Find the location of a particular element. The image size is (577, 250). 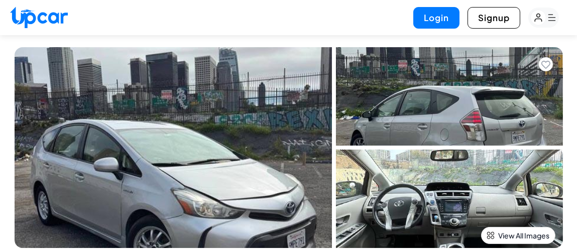

img: Car Image 1 is located at coordinates (449, 96).